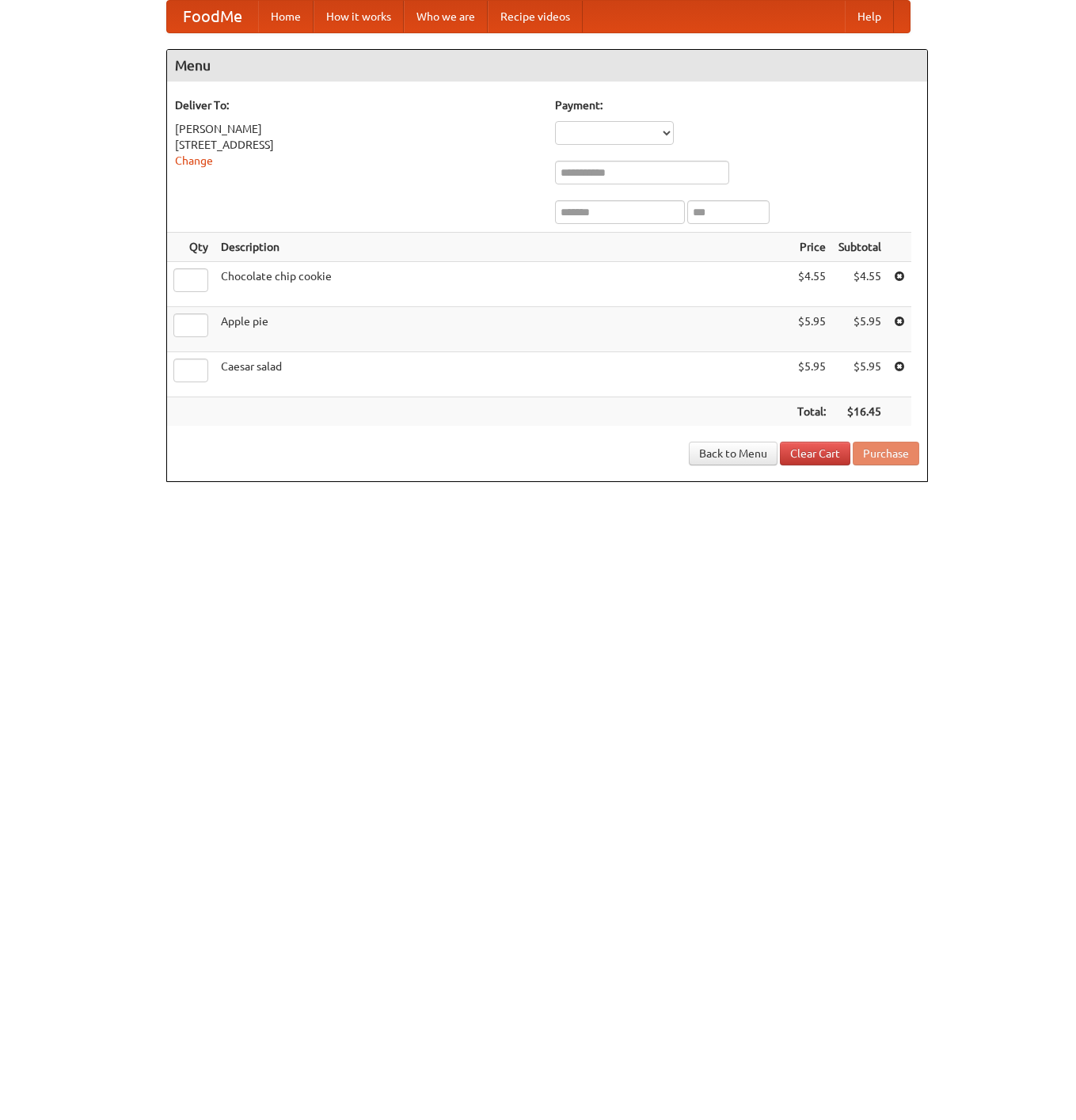 The height and width of the screenshot is (1120, 1076). What do you see at coordinates (886, 453) in the screenshot?
I see `button: Purchase` at bounding box center [886, 453].